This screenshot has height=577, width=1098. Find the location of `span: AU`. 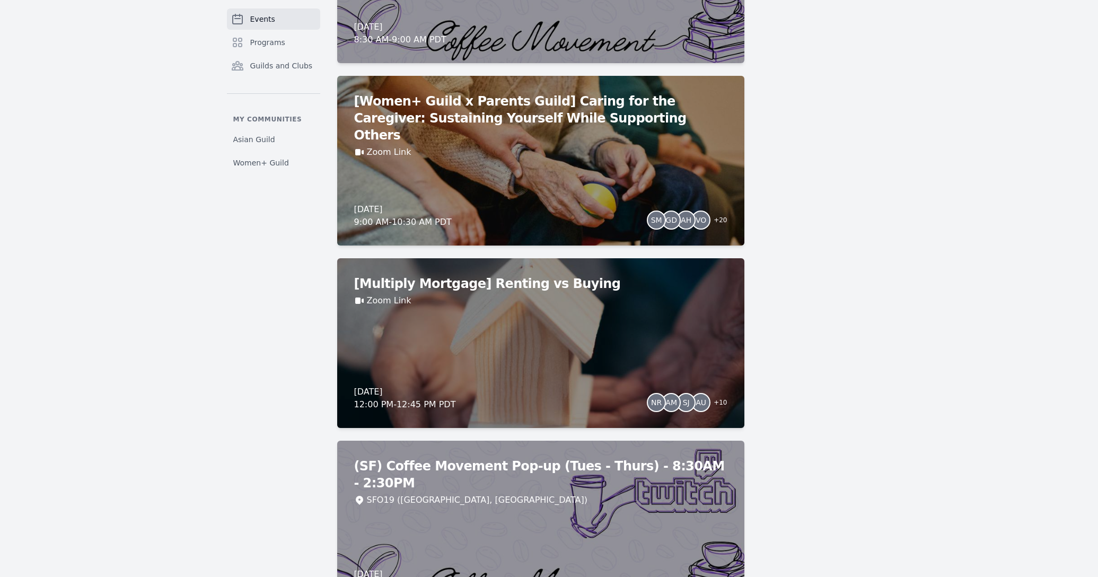

span: AU is located at coordinates (701, 402).